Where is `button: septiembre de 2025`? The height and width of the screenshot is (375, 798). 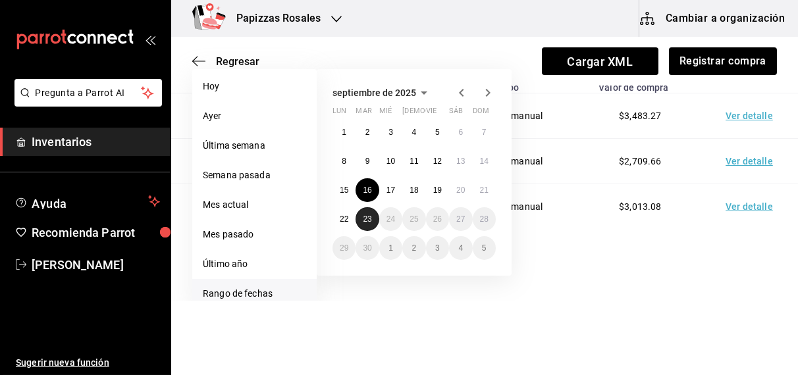
button: septiembre de 2025 is located at coordinates (382, 93).